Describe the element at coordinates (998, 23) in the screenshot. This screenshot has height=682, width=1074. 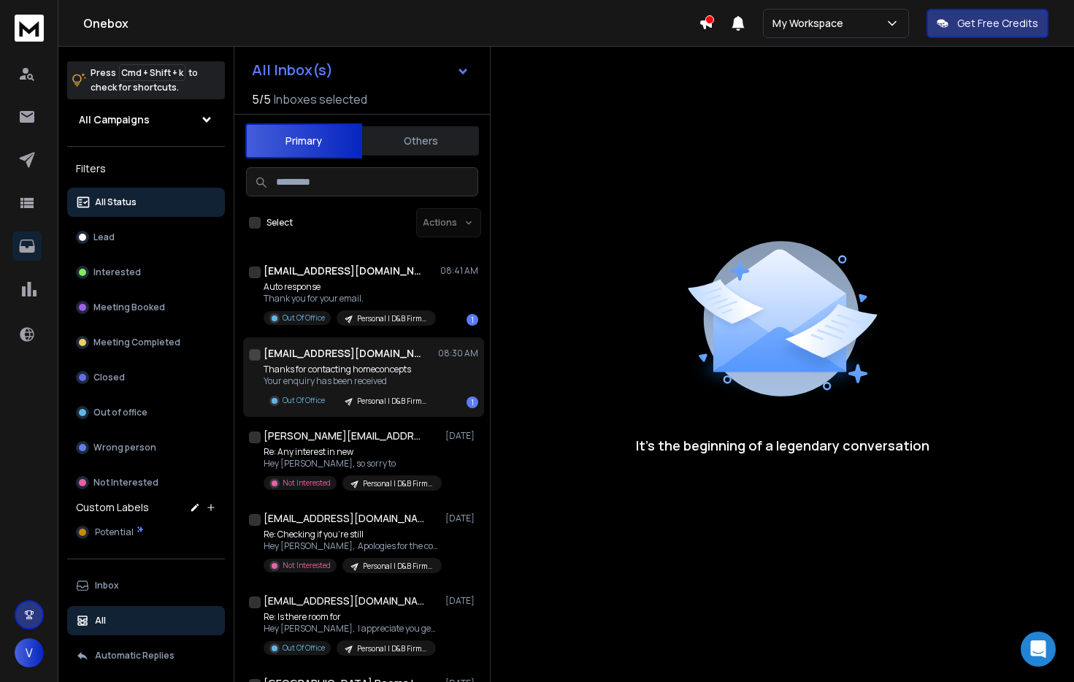
I see `p: Get Free Credits` at that location.